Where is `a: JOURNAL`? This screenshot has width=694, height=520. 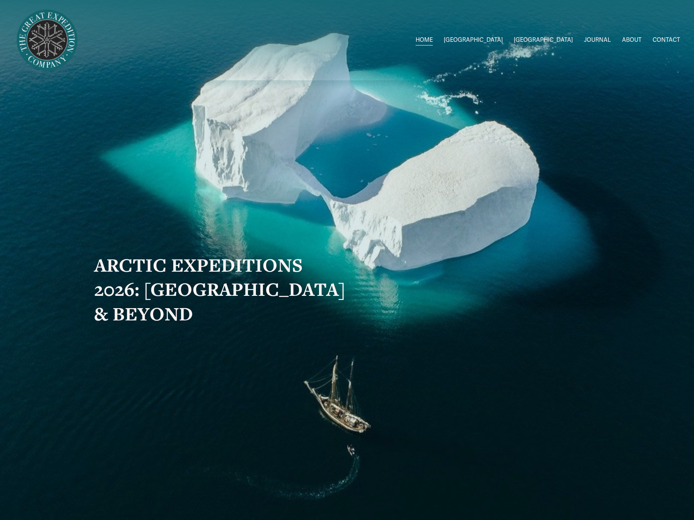
a: JOURNAL is located at coordinates (598, 40).